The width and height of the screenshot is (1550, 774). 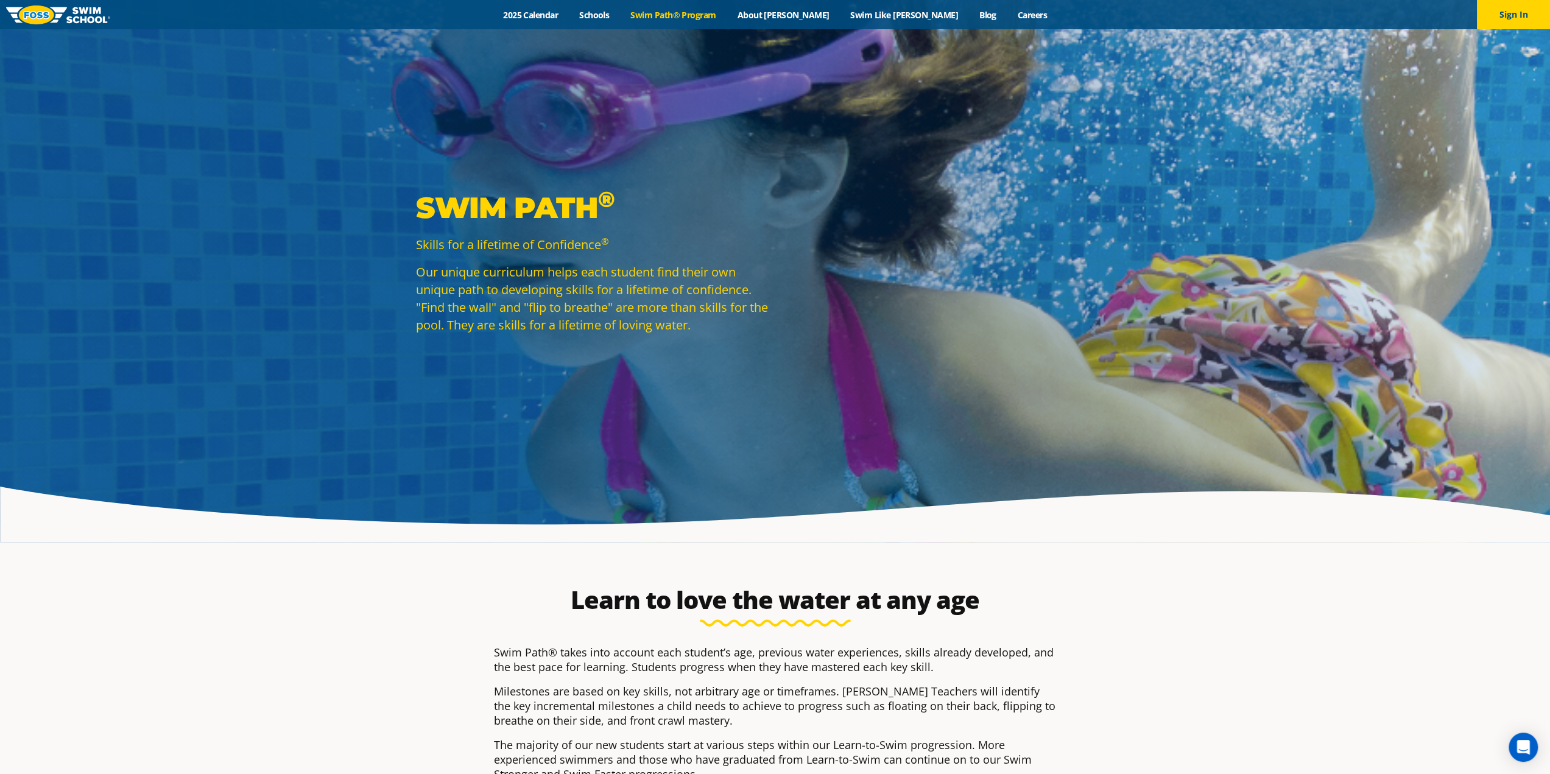 What do you see at coordinates (593, 244) in the screenshot?
I see `p: Skills for a lifetime of Confidence` at bounding box center [593, 244].